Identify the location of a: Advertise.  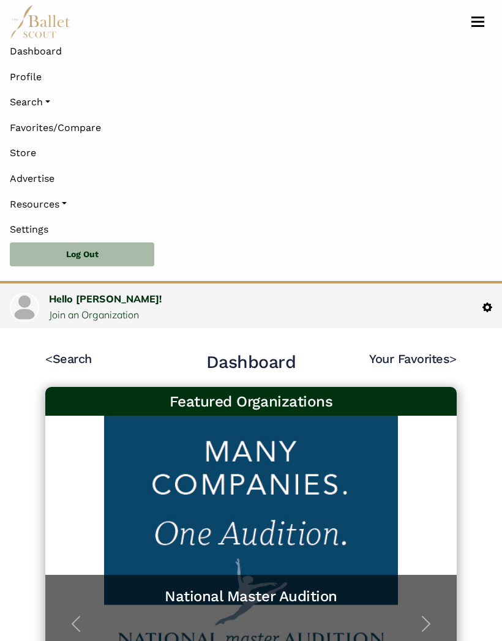
(251, 179).